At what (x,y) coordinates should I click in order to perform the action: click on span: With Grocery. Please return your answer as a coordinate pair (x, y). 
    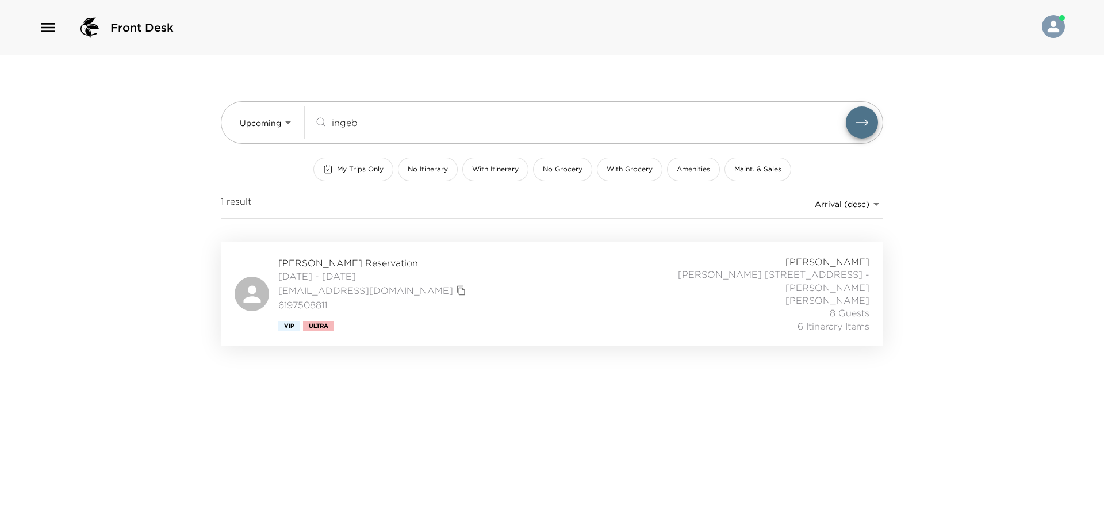
    Looking at the image, I should click on (629, 169).